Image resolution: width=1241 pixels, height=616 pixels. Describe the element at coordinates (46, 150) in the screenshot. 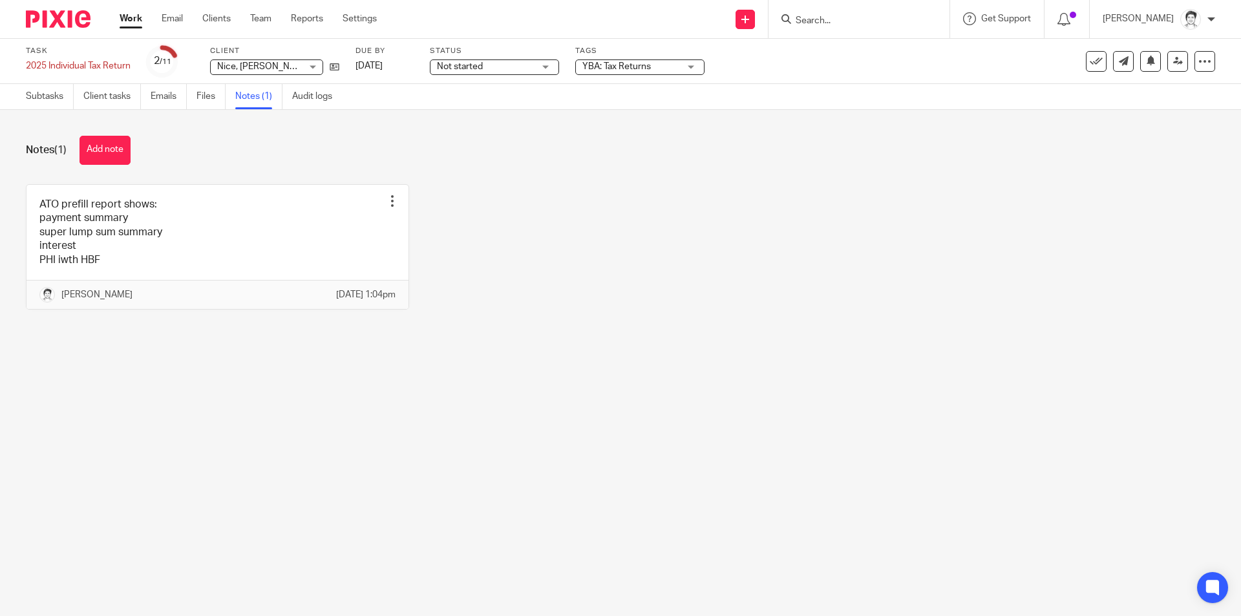

I see `h1: Notes` at that location.